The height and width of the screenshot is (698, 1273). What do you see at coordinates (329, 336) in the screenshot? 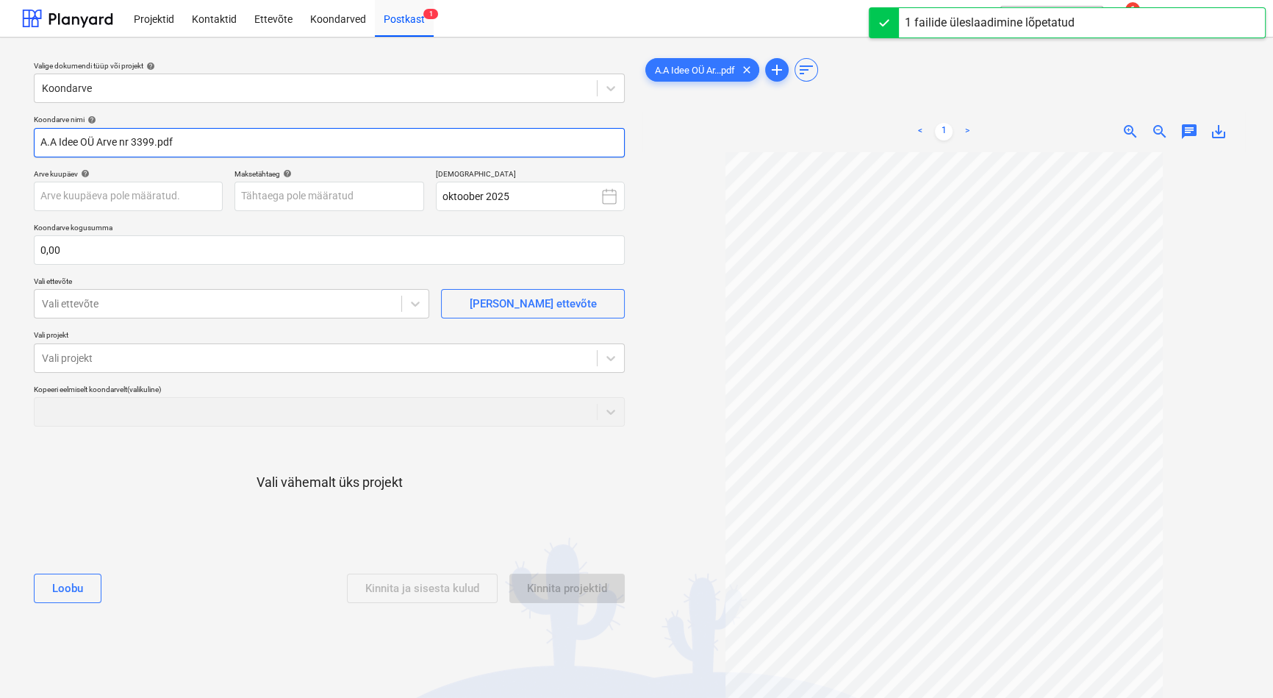
I see `p: Vali projekt` at bounding box center [329, 336].